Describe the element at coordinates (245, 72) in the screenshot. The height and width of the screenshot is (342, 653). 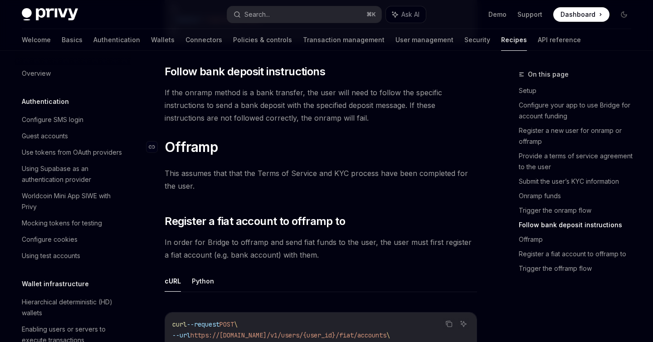
I see `span: Follow bank deposit instructions` at that location.